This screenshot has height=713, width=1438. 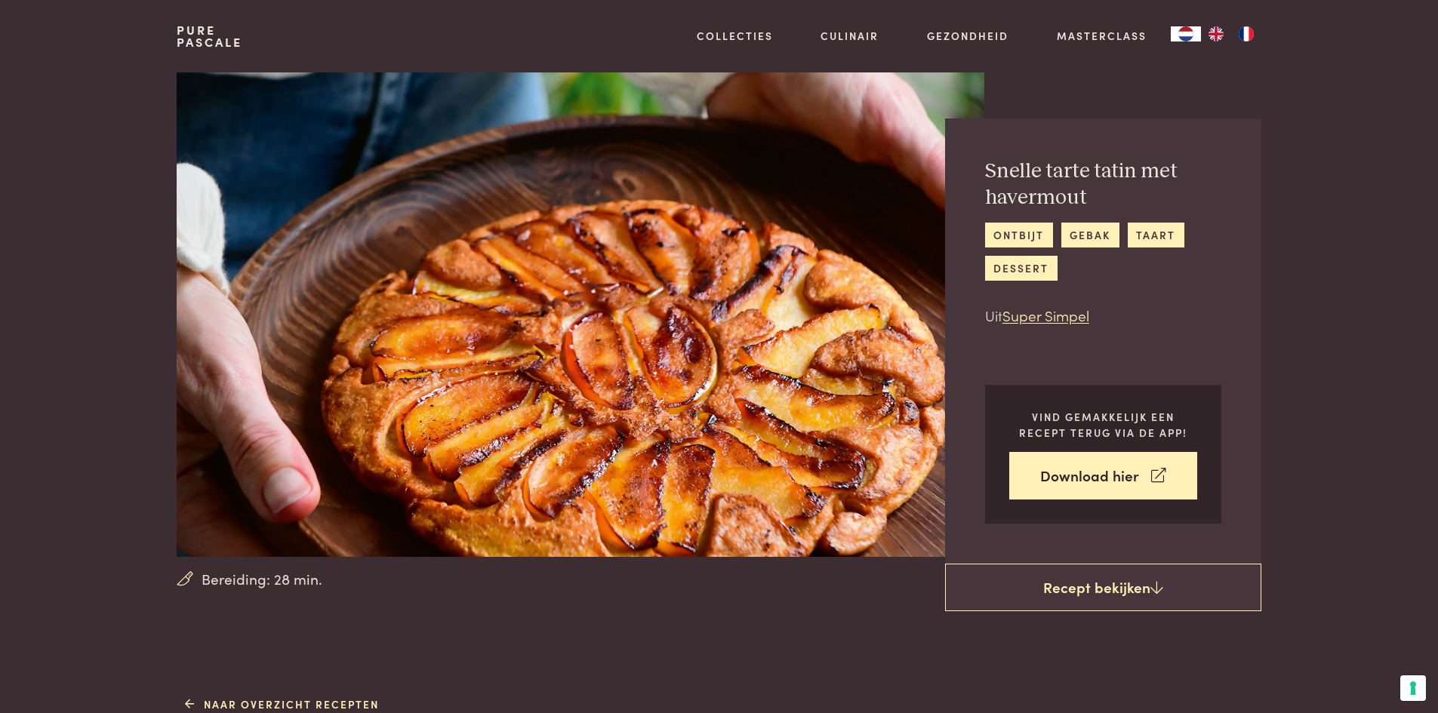 What do you see at coordinates (1103, 476) in the screenshot?
I see `a: Download hier` at bounding box center [1103, 476].